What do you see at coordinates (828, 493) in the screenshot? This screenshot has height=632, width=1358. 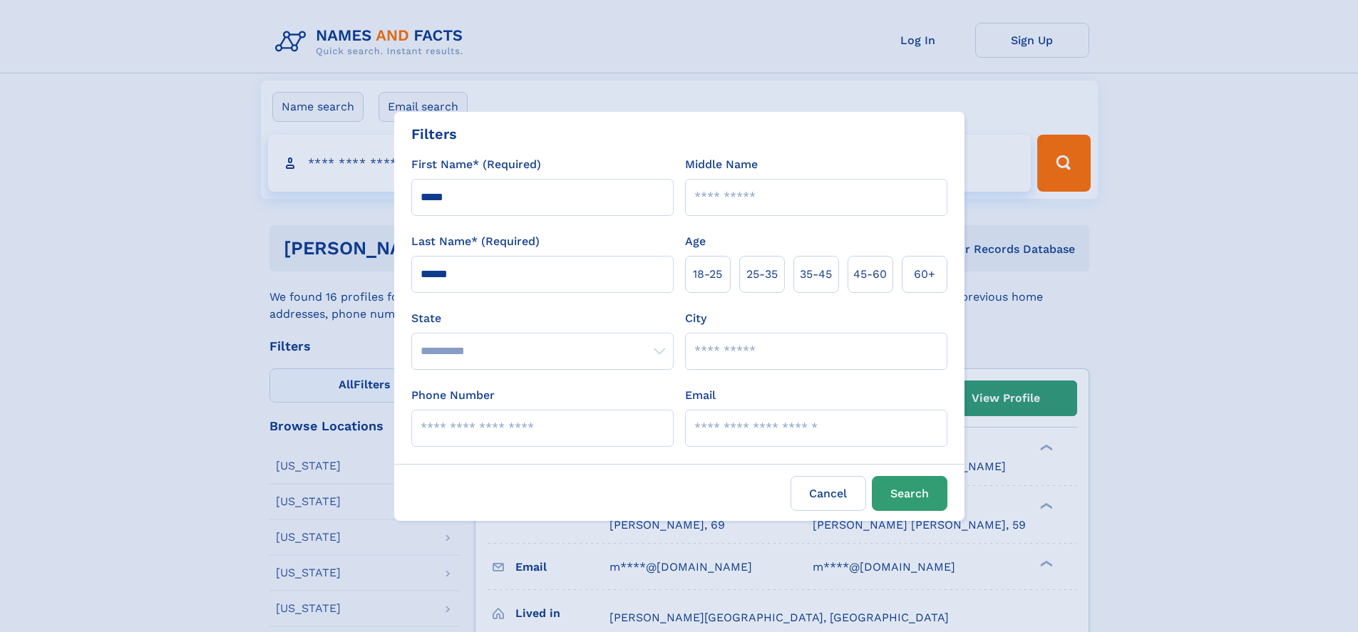 I see `label: Cancel` at bounding box center [828, 493].